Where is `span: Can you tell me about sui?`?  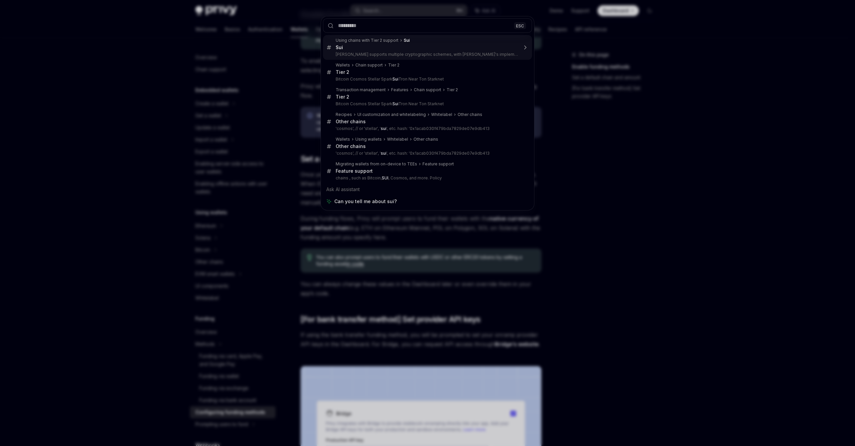 span: Can you tell me about sui? is located at coordinates (365, 201).